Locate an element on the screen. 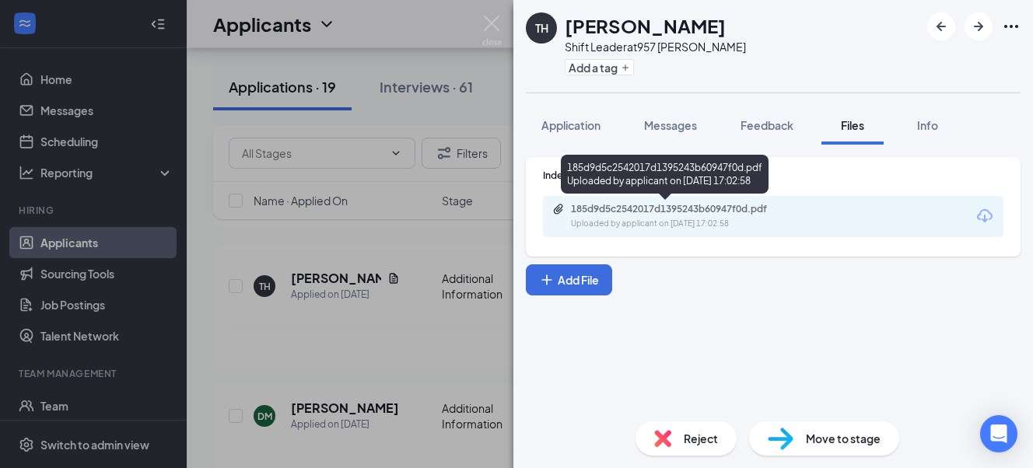 The width and height of the screenshot is (1033, 468). span: Application is located at coordinates (571, 125).